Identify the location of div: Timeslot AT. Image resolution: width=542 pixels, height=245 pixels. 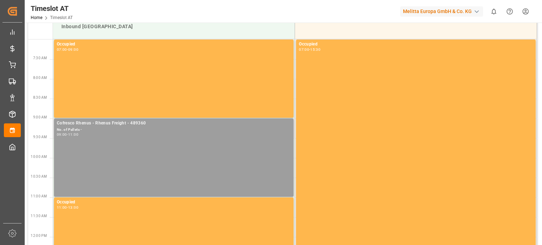
(52, 8).